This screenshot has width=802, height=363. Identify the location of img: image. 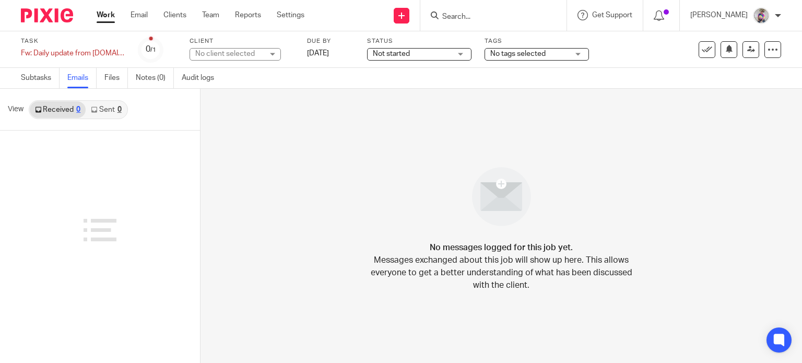
(501, 196).